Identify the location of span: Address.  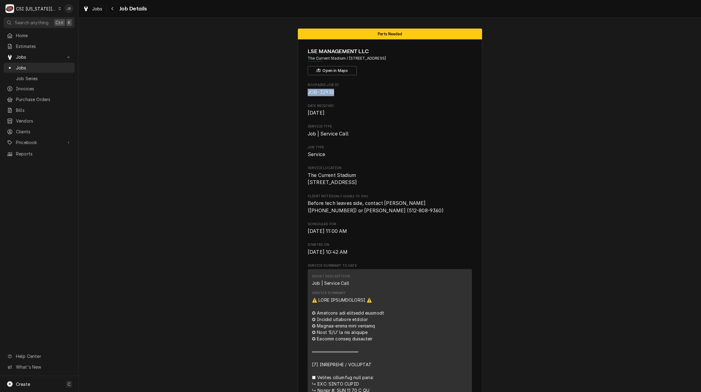
(390, 58).